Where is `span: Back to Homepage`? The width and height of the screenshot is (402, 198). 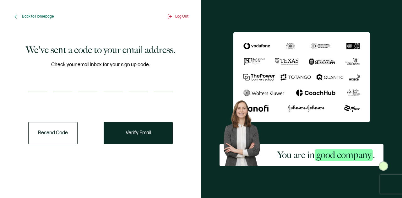
span: Back to Homepage is located at coordinates (38, 16).